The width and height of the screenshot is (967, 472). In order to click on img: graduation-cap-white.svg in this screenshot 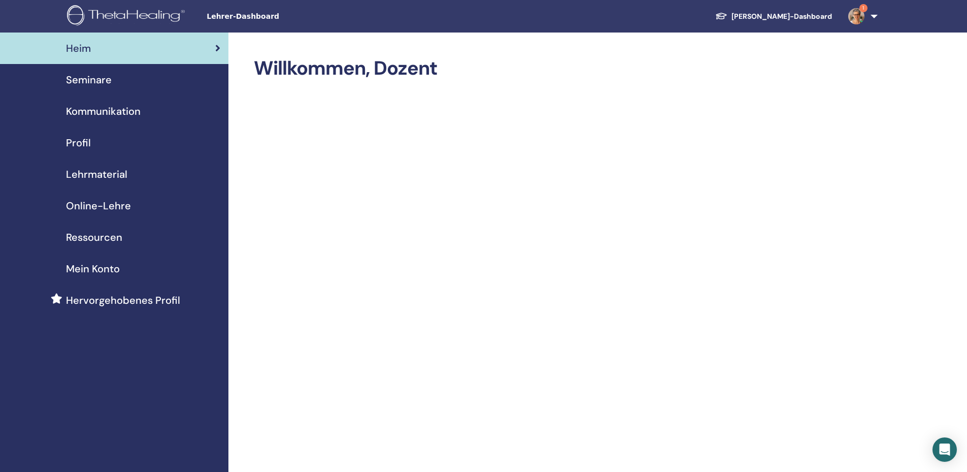, I will do `click(721, 16)`.